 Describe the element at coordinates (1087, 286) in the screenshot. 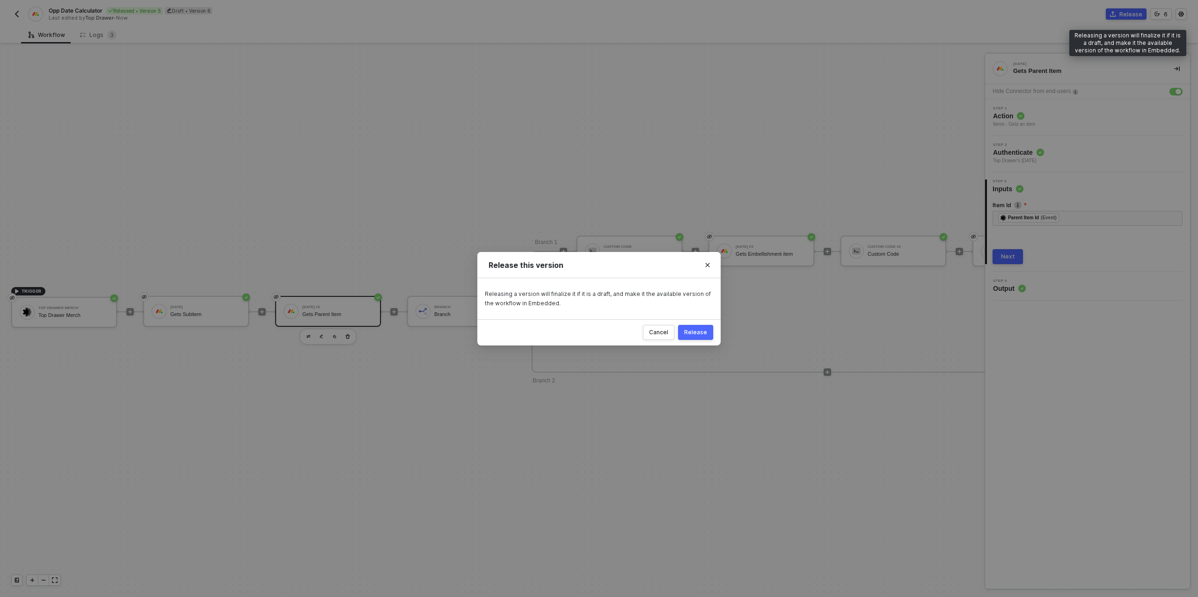

I see `div: Step 4Output` at that location.